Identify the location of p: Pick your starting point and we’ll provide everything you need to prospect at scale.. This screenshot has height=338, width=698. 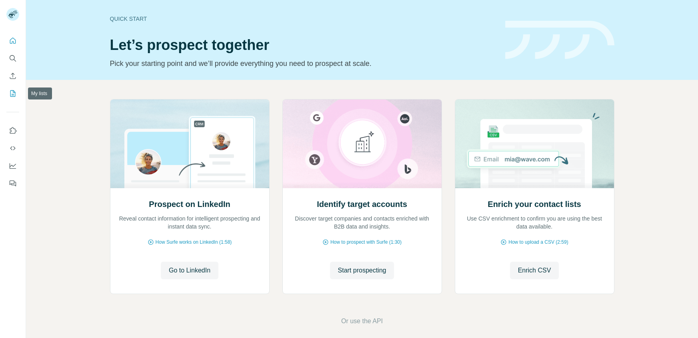
(303, 64).